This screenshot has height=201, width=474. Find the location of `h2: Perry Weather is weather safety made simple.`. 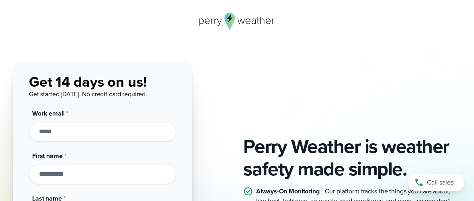

h2: Perry Weather is weather safety made simple. is located at coordinates (352, 158).